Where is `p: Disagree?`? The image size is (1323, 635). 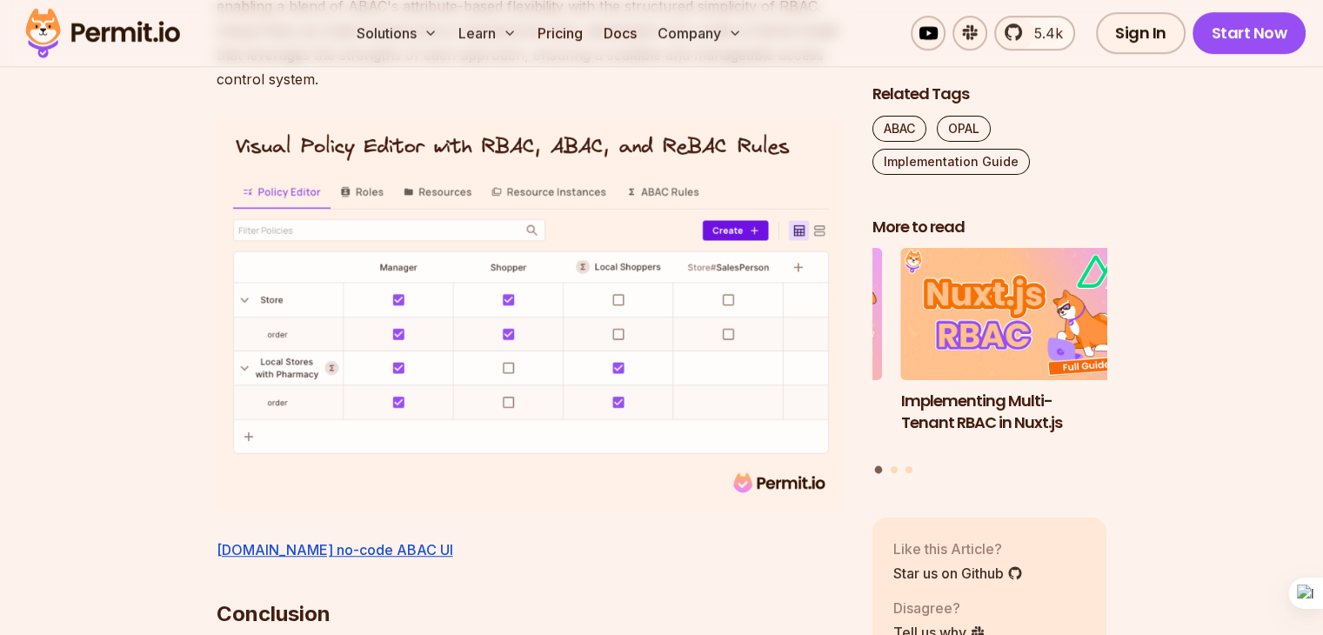
p: Disagree? is located at coordinates (940, 608).